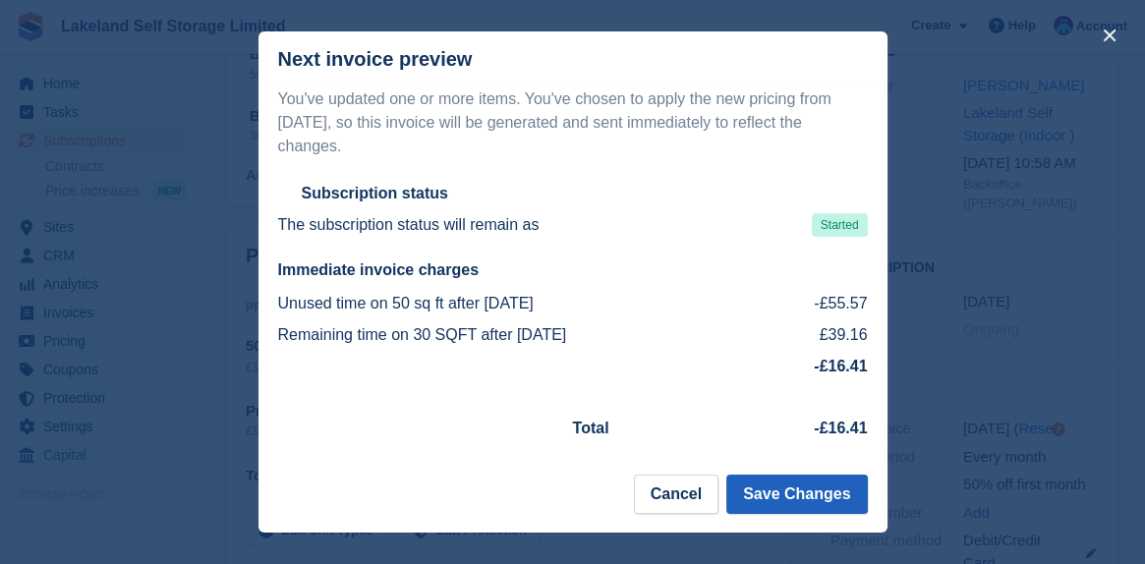  I want to click on button: Cancel, so click(676, 494).